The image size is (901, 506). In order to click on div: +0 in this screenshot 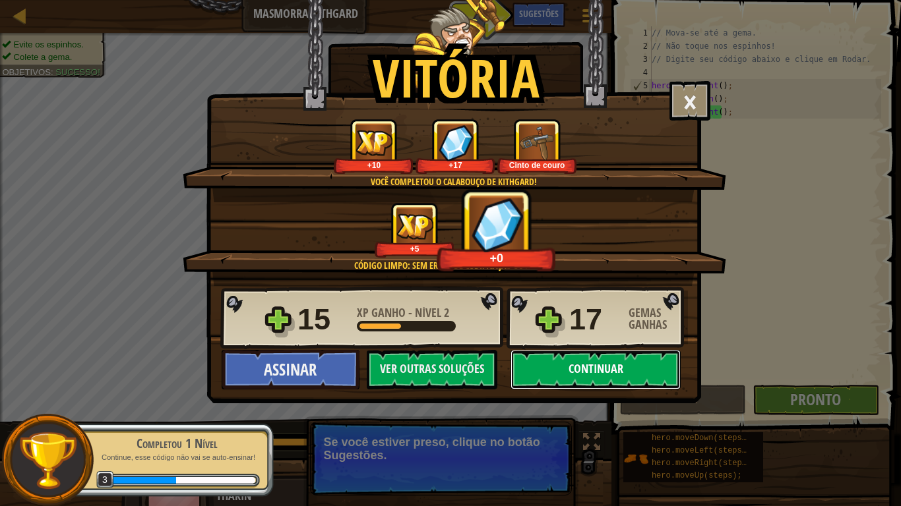, I will do `click(496, 258)`.